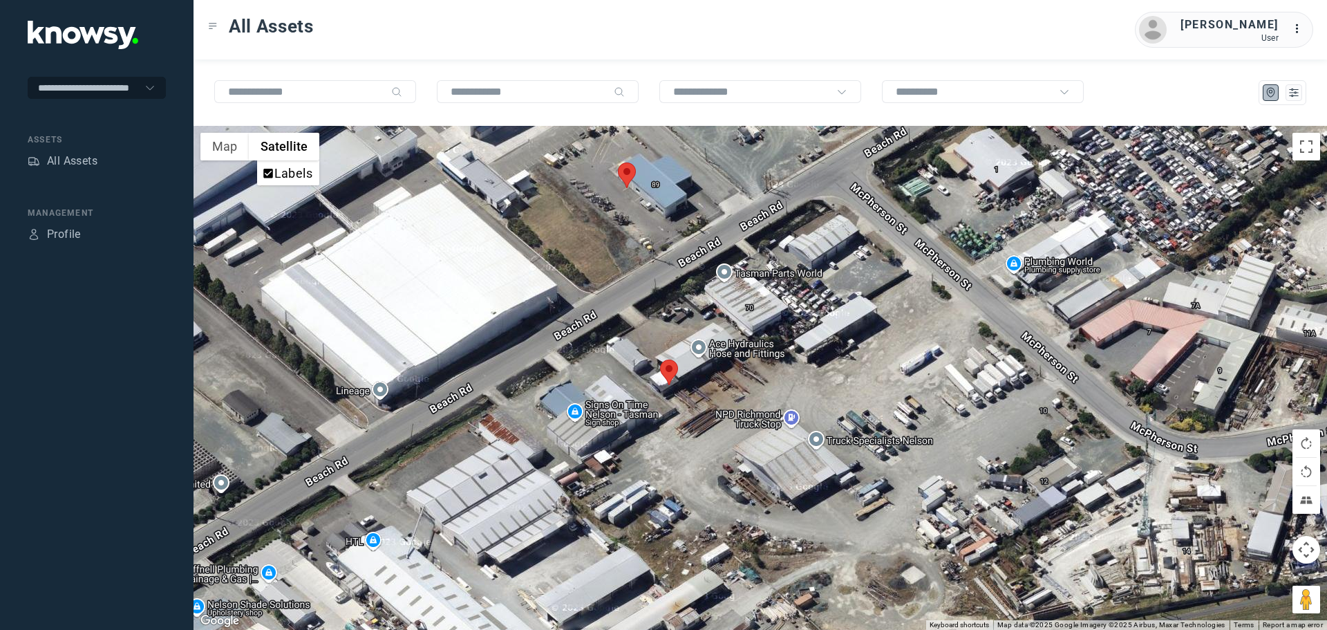 This screenshot has height=630, width=1327. Describe the element at coordinates (1153, 30) in the screenshot. I see `img: avatar.png` at that location.